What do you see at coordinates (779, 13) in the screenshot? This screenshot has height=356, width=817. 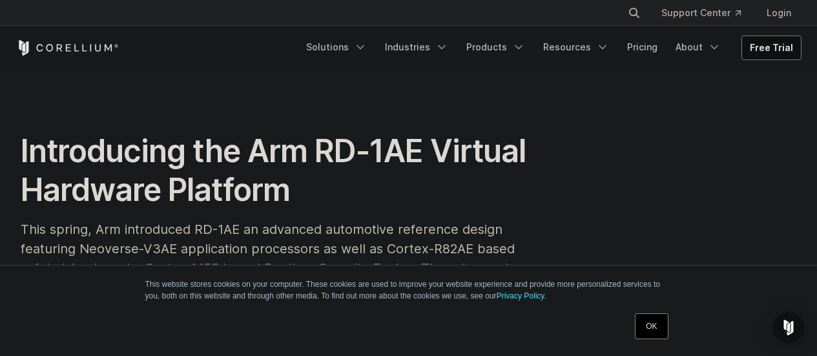 I see `a: Login` at bounding box center [779, 13].